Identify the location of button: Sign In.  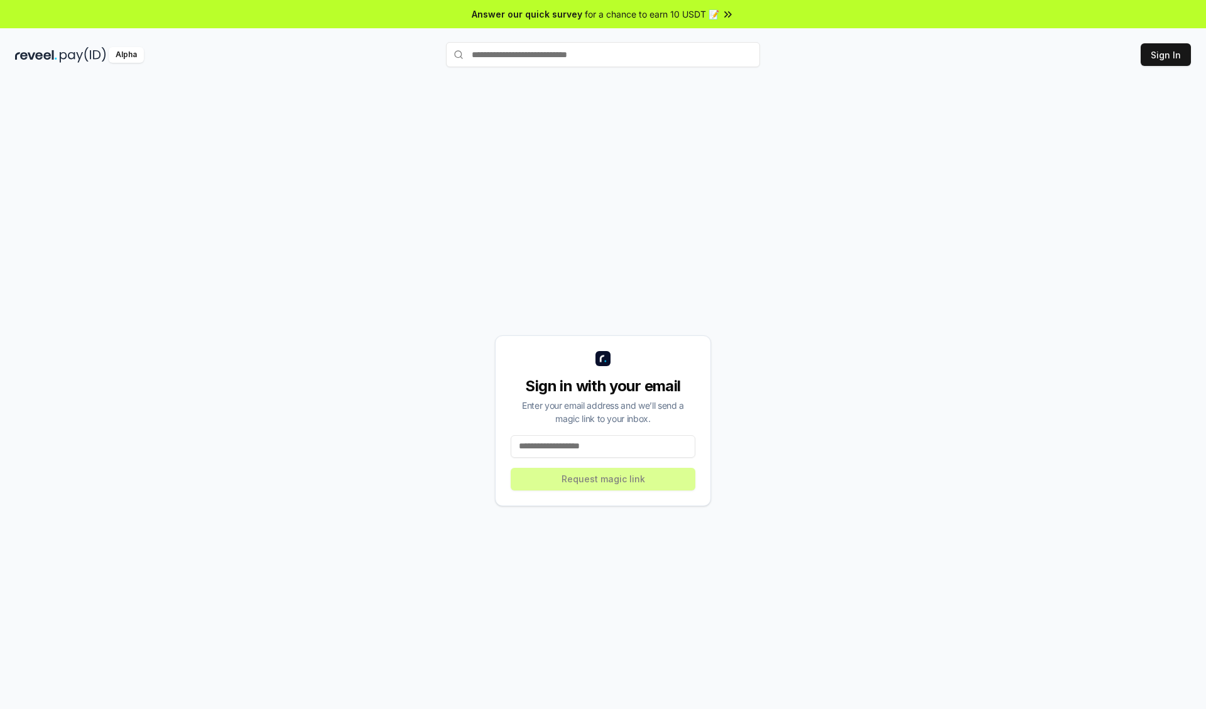
(1166, 55).